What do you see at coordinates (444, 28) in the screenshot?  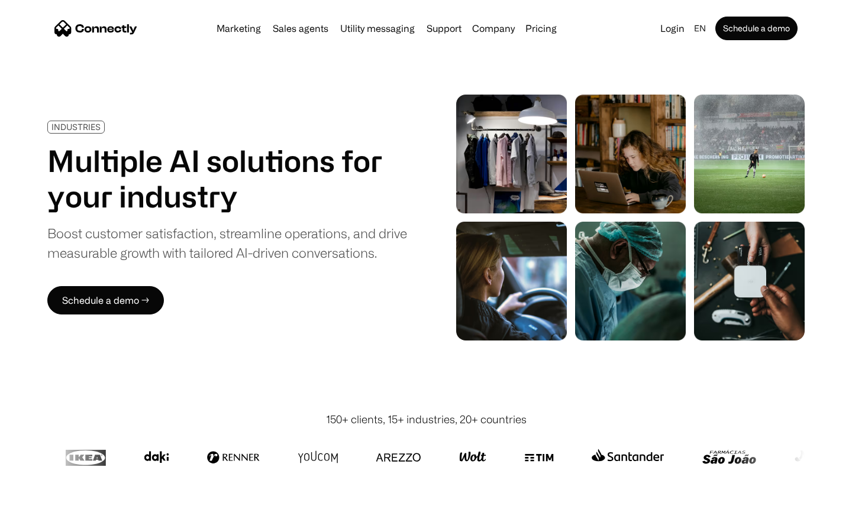 I see `a: Support` at bounding box center [444, 28].